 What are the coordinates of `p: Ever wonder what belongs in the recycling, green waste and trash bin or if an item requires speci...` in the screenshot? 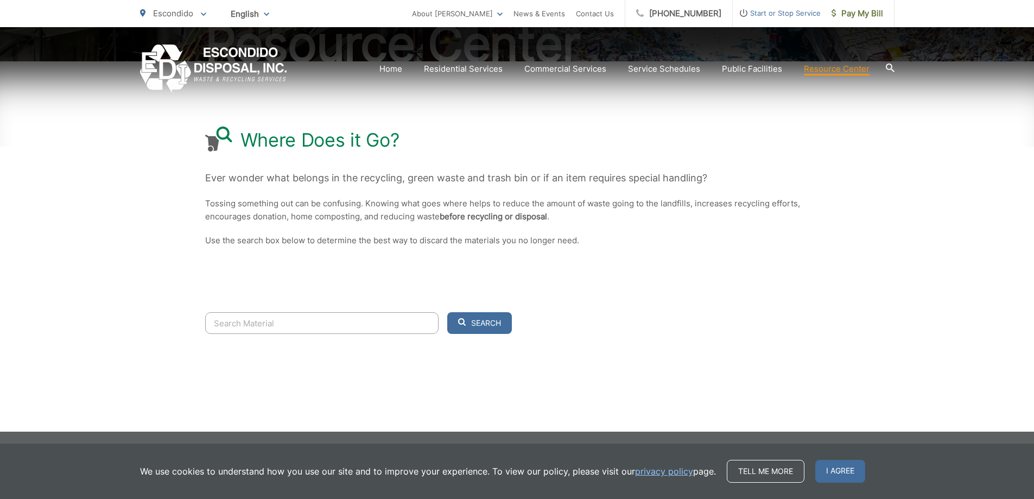 It's located at (517, 178).